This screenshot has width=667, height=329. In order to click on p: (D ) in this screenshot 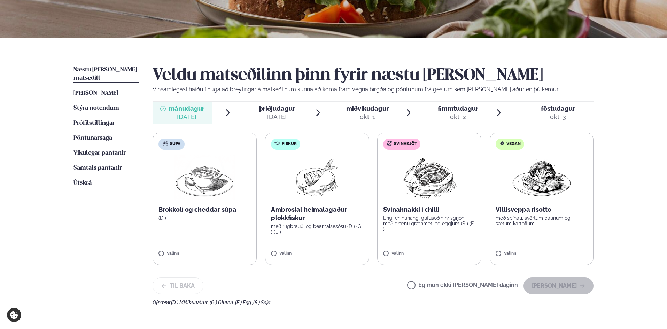, I will do `click(204, 218)`.